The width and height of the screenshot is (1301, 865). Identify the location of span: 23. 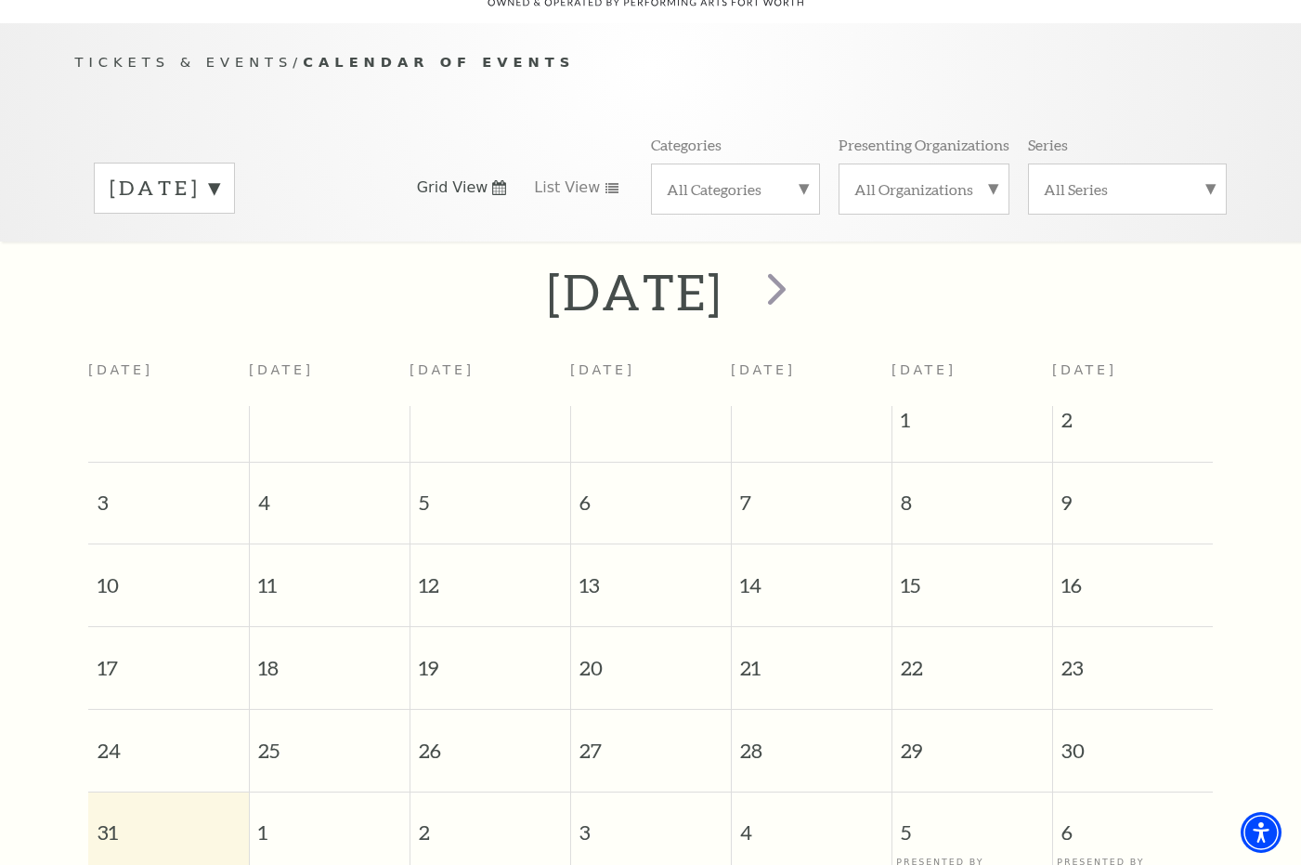
(1133, 658).